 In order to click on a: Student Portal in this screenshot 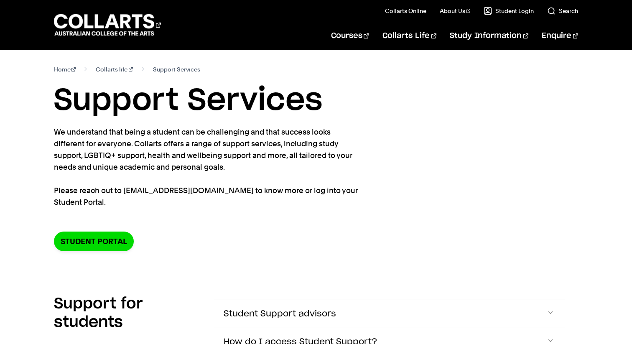, I will do `click(94, 241)`.